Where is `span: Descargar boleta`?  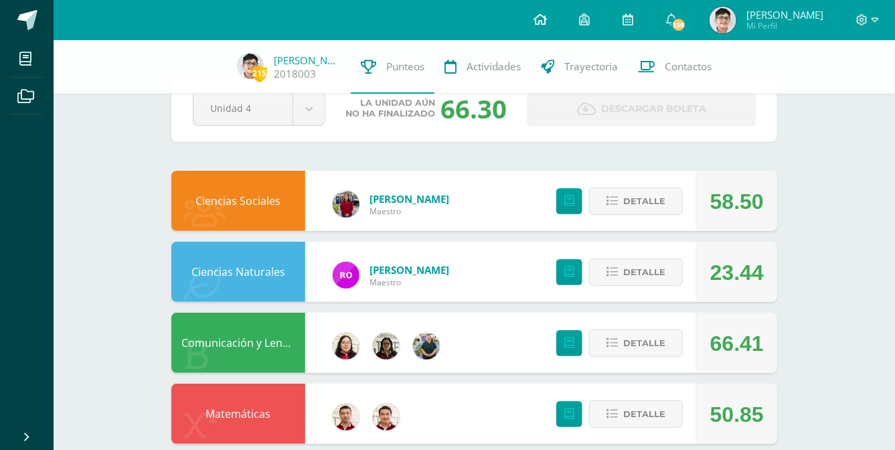 span: Descargar boleta is located at coordinates (654, 108).